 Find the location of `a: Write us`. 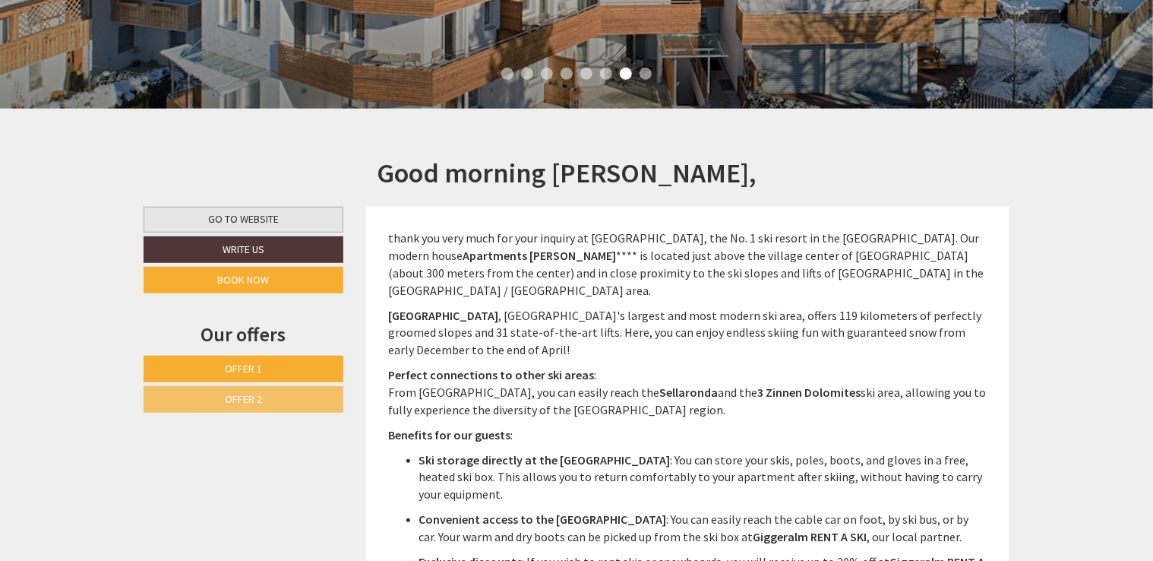

a: Write us is located at coordinates (243, 249).